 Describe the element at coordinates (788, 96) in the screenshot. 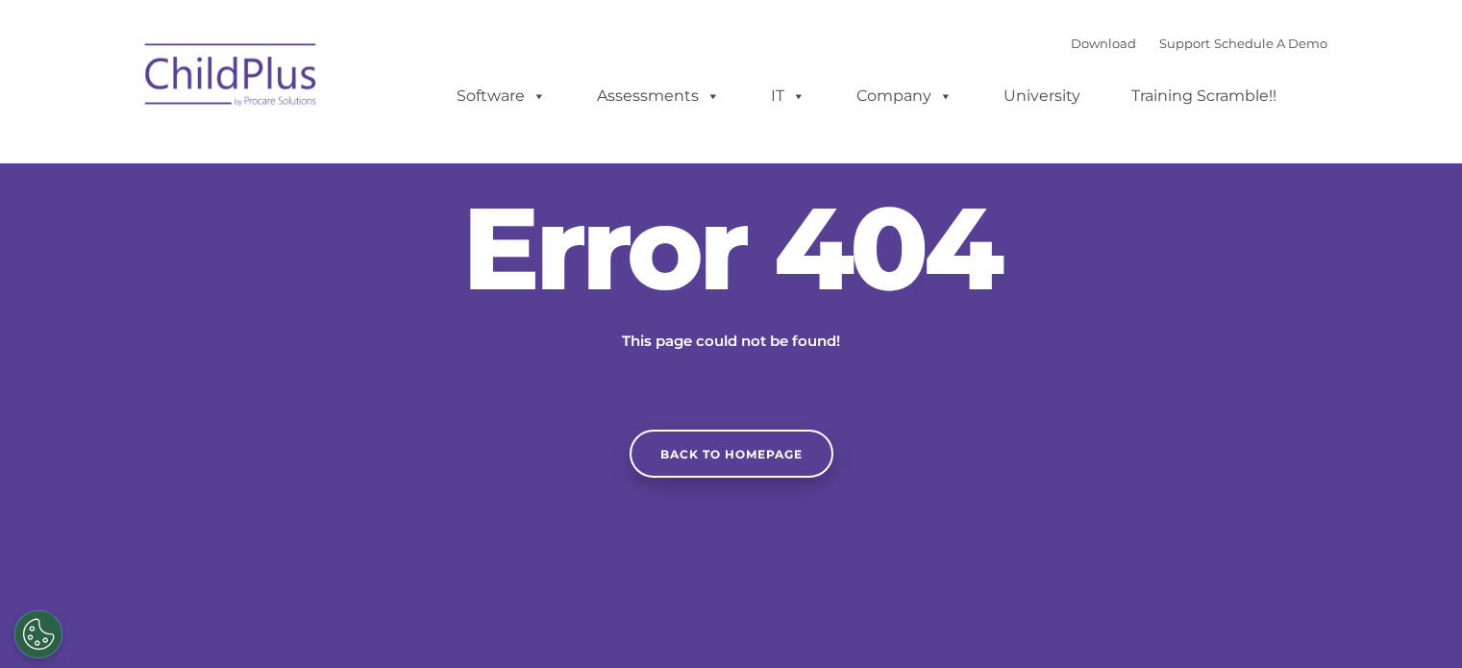

I see `a: IT` at that location.